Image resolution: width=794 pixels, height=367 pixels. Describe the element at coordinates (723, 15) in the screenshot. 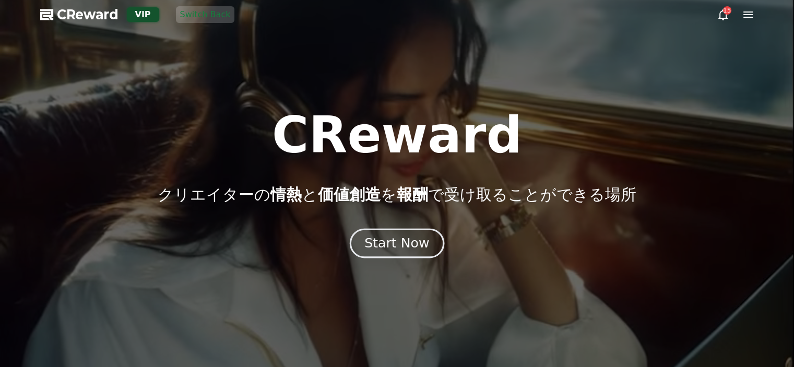

I see `a: 15` at that location.